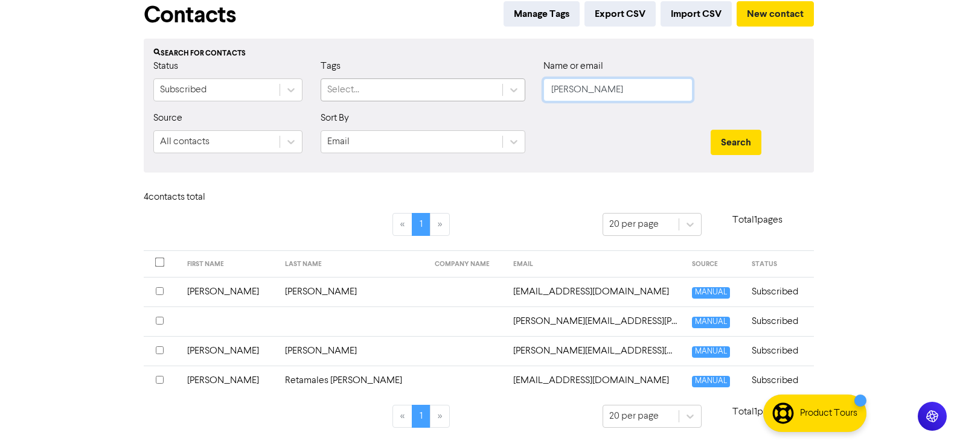 This screenshot has height=441, width=957. I want to click on label: Source, so click(168, 118).